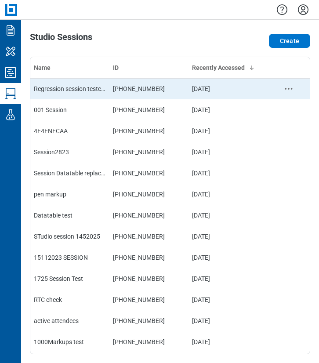 This screenshot has width=319, height=363. Describe the element at coordinates (70, 131) in the screenshot. I see `div: 4E4ENECAA` at that location.